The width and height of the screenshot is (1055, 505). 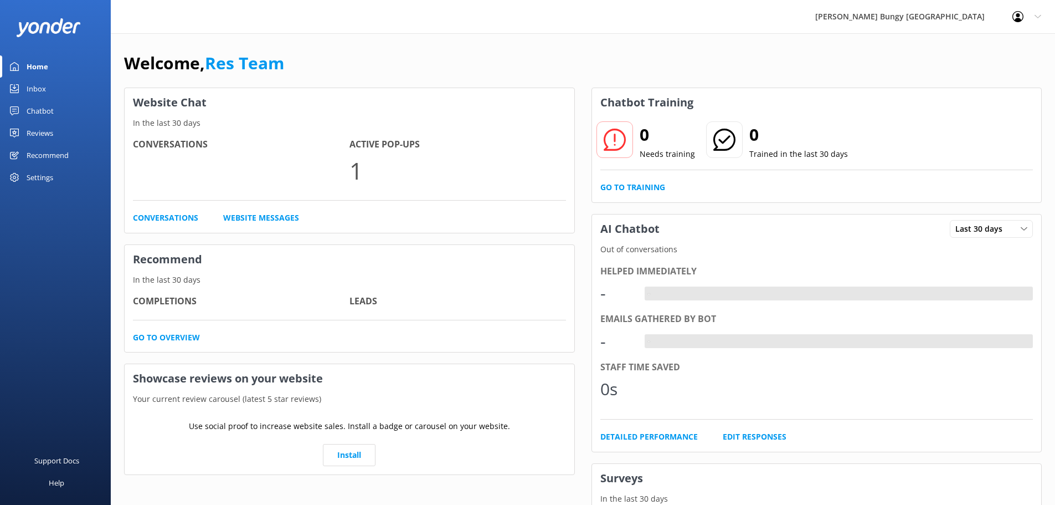 What do you see at coordinates (817, 319) in the screenshot?
I see `div: Emails gathered by bot` at bounding box center [817, 319].